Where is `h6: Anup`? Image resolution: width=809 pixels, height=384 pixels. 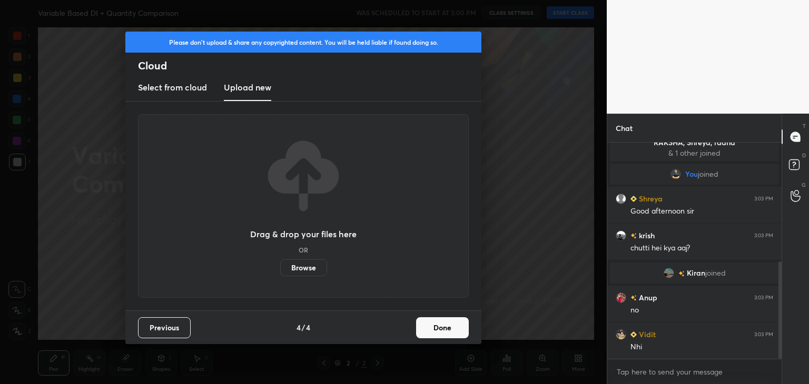
h6: Anup is located at coordinates (646, 297).